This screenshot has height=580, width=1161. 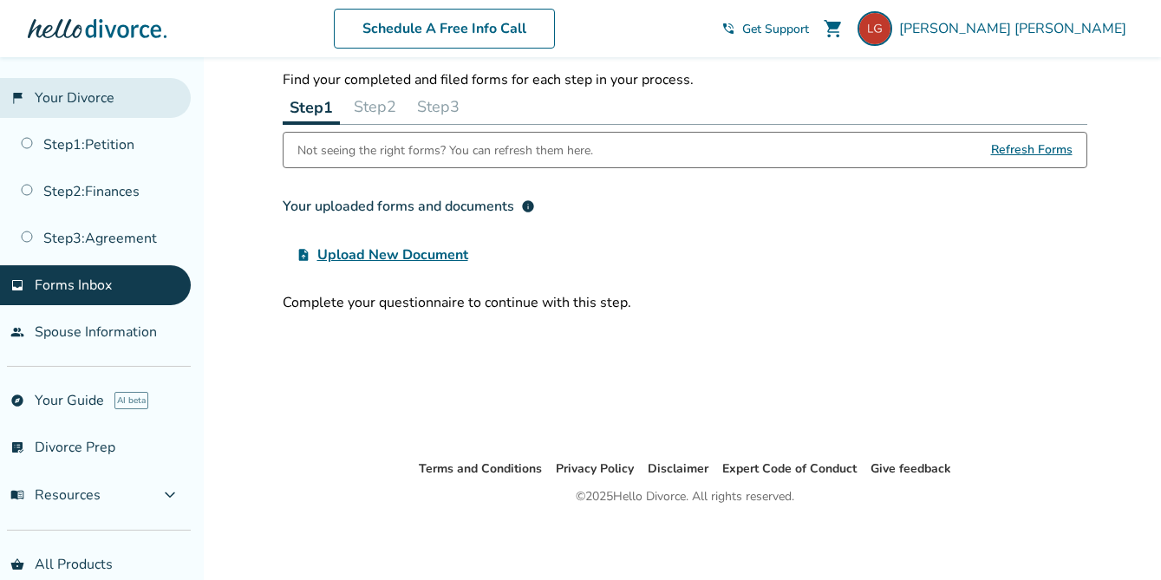 I want to click on span: info, so click(x=528, y=206).